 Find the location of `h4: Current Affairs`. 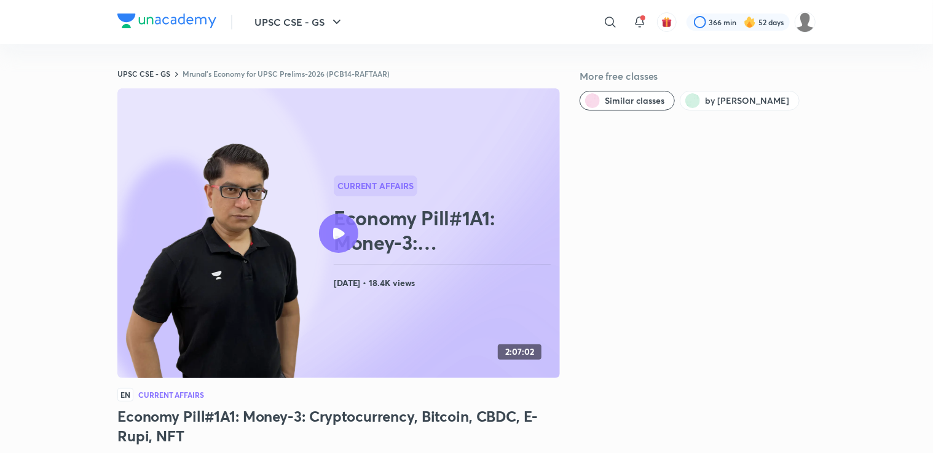

h4: Current Affairs is located at coordinates (171, 395).